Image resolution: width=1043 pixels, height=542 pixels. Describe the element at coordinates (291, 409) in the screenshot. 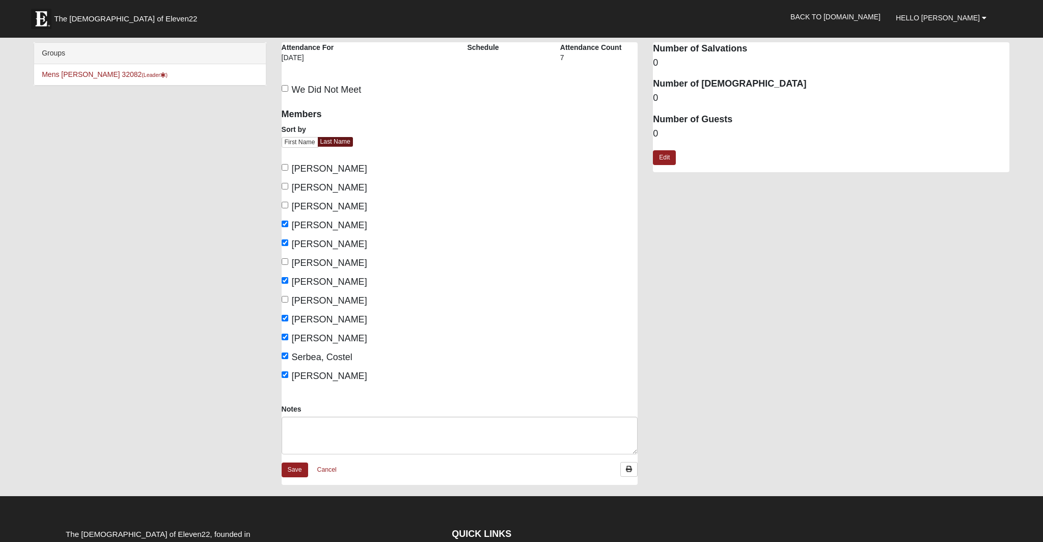

I see `label: Notes` at that location.